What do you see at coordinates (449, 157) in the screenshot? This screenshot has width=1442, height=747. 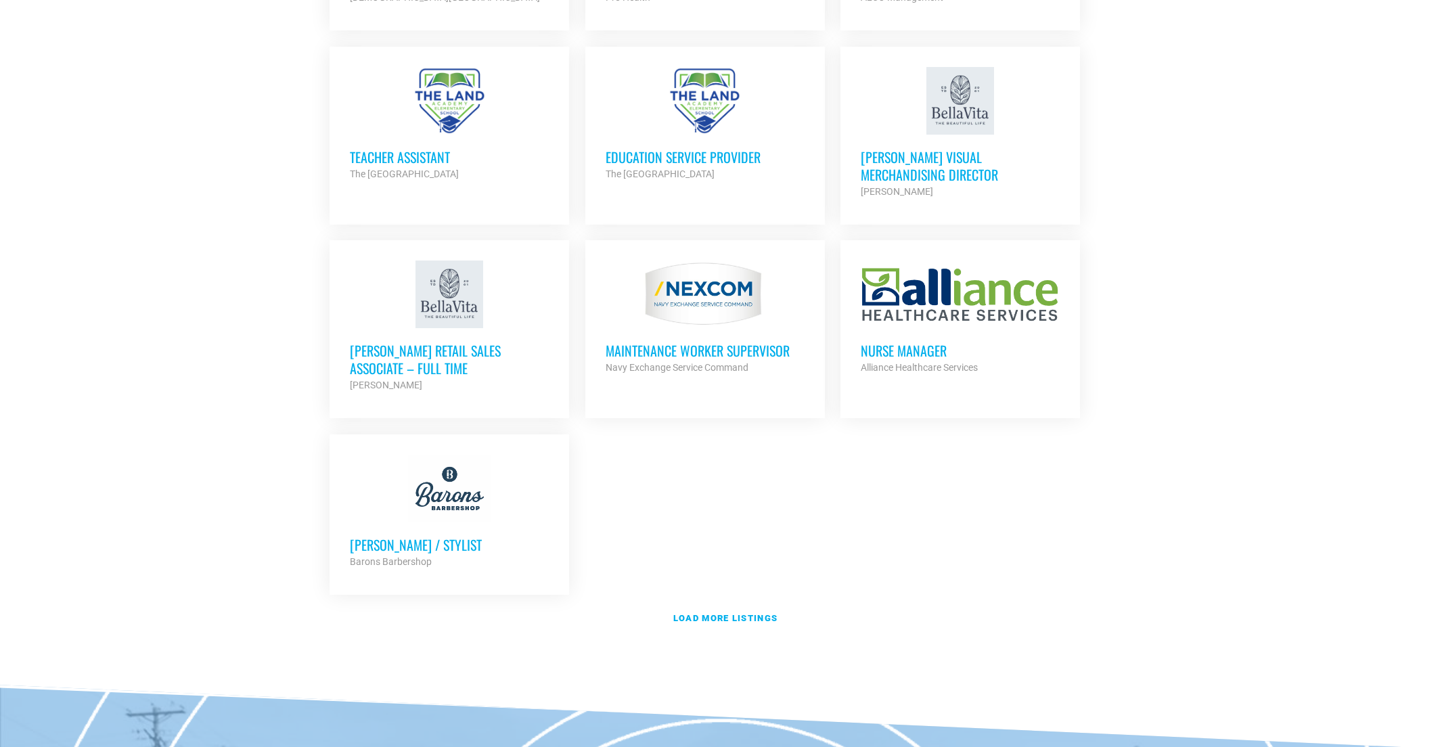 I see `h3: Teacher Assistant` at bounding box center [449, 157].